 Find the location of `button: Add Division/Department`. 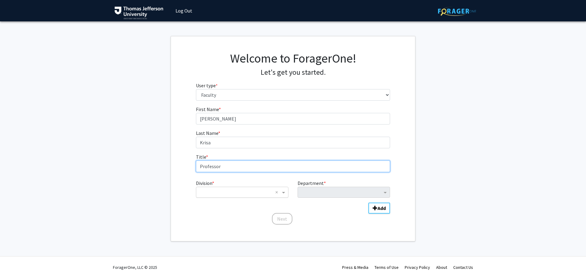

button: Add Division/Department is located at coordinates (379, 208).